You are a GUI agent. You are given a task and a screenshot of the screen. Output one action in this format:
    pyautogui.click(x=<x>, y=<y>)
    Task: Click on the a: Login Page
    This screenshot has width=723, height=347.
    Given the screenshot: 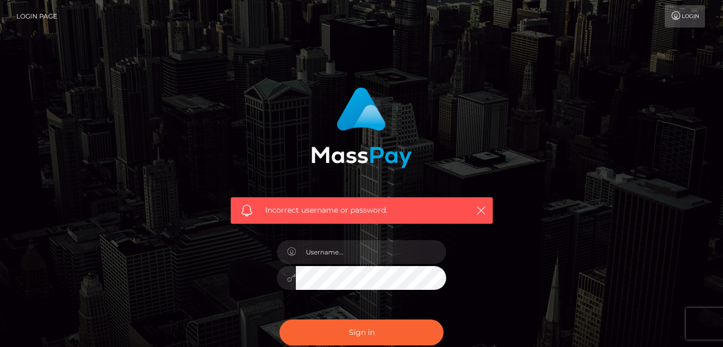 What is the action you would take?
    pyautogui.click(x=37, y=16)
    